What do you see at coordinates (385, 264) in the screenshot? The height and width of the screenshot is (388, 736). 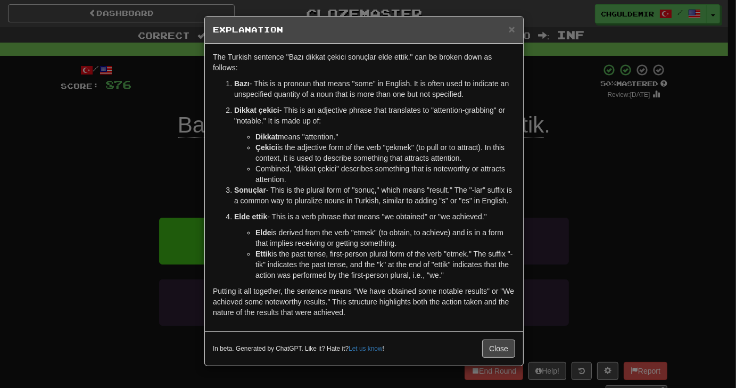 I see `li: is the past tense, first-person plural form of the verb "etmek." The suffix "-tik" indicates the ...` at bounding box center [385, 264].